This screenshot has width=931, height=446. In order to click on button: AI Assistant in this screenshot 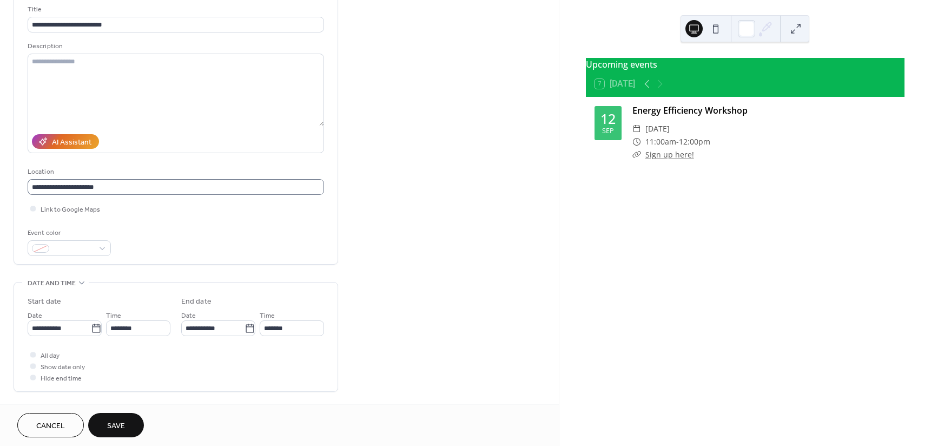, I will do `click(65, 141)`.